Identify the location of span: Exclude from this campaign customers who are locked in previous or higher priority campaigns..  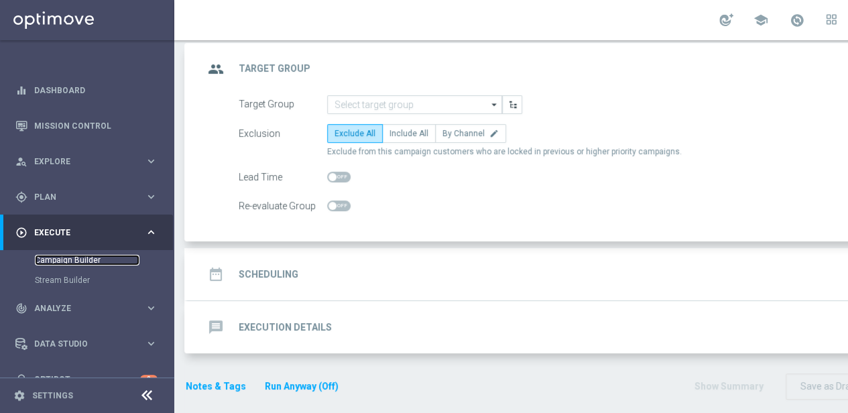
(504, 152).